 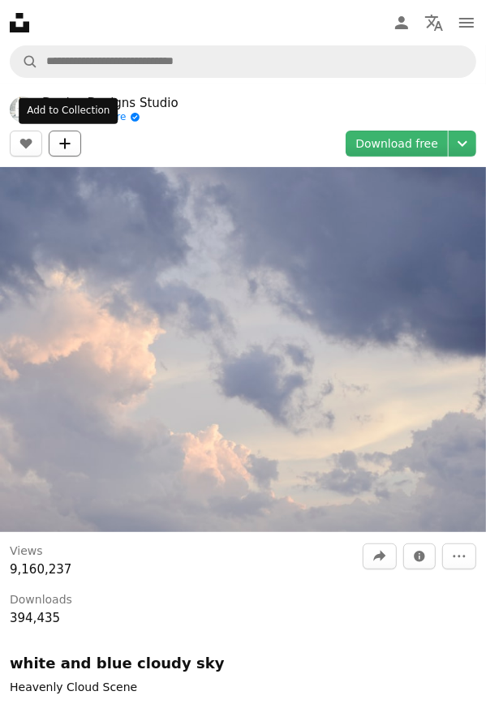 I want to click on button: Choose download size, so click(x=462, y=144).